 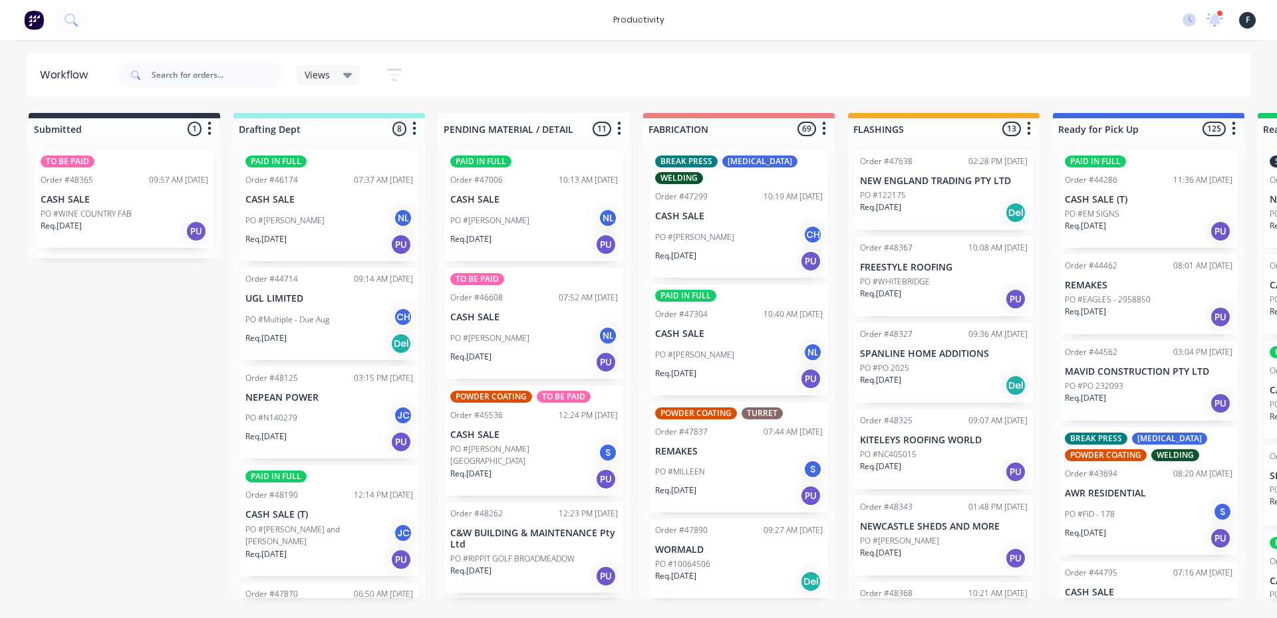 What do you see at coordinates (1148, 372) in the screenshot?
I see `p: MAVID CONSTRUCTION PTY LTD` at bounding box center [1148, 372].